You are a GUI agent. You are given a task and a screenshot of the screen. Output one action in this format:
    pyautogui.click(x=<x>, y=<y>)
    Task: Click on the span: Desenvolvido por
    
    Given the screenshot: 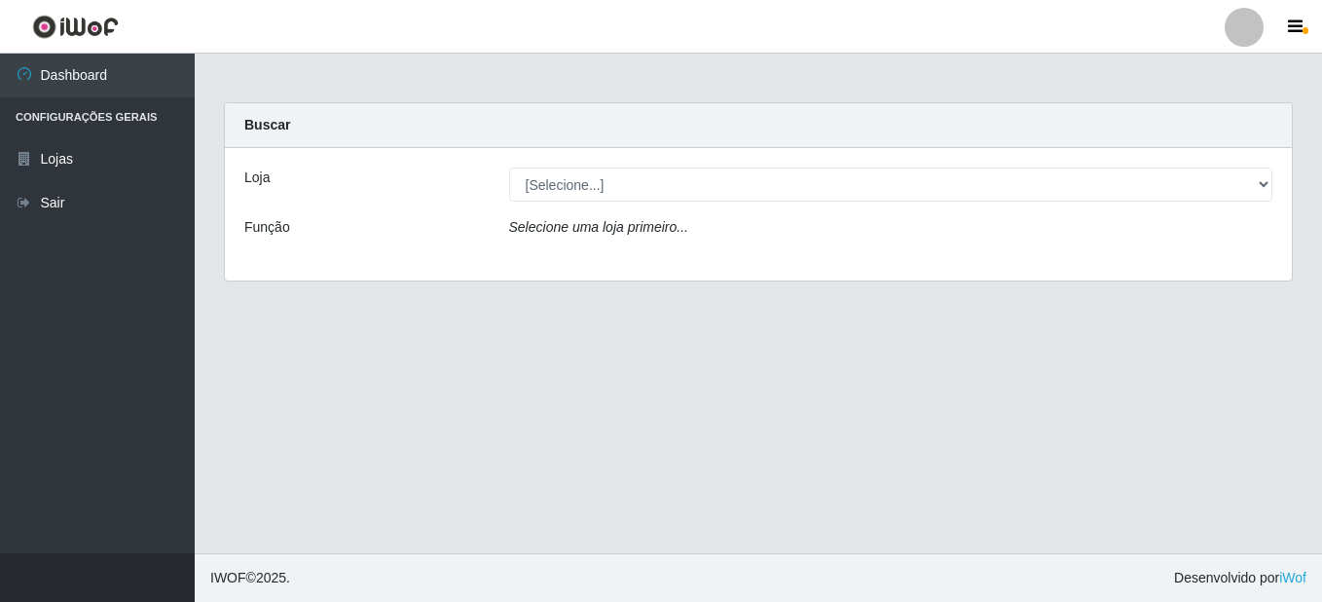 What is the action you would take?
    pyautogui.click(x=1240, y=577)
    